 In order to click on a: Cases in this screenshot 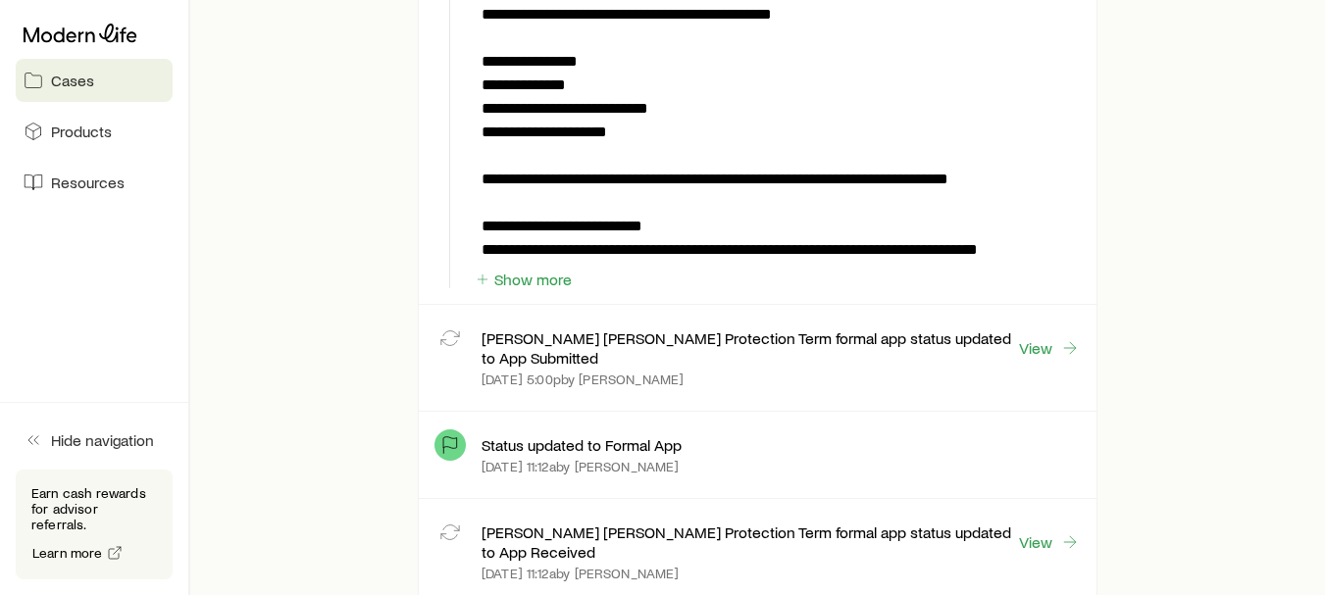, I will do `click(94, 80)`.